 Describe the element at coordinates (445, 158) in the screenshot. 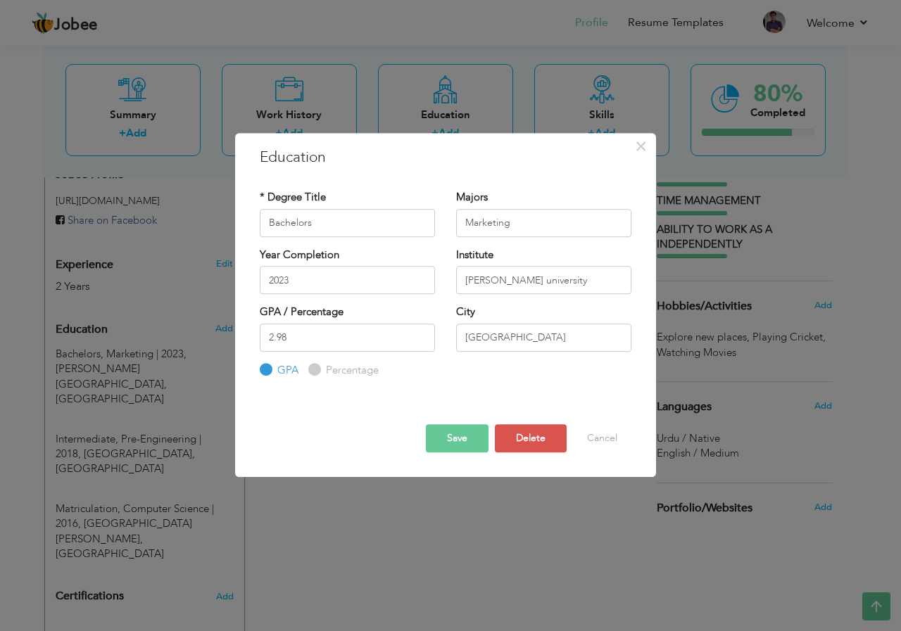

I see `h3: Education` at that location.